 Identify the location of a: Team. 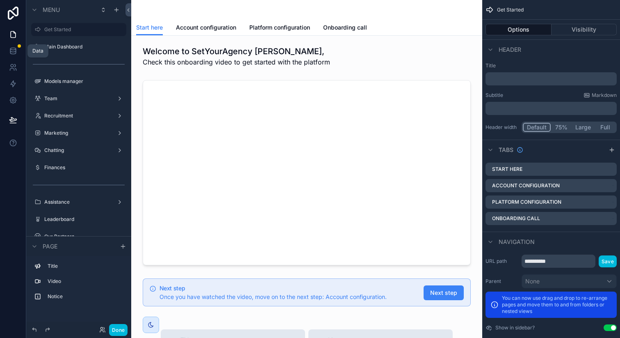
(77, 98).